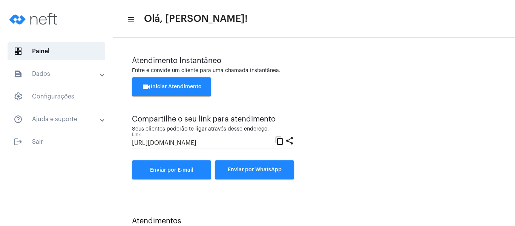 This screenshot has height=226, width=515. I want to click on a: Enviar por E-mail, so click(172, 170).